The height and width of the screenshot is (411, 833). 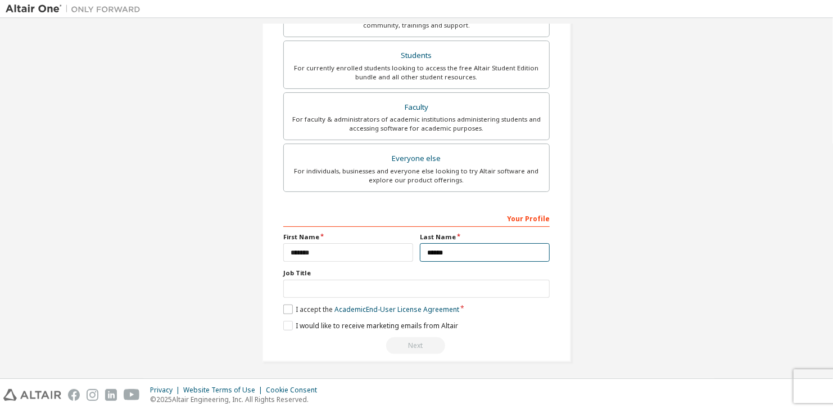 I want to click on div: Your Profile, so click(x=417, y=218).